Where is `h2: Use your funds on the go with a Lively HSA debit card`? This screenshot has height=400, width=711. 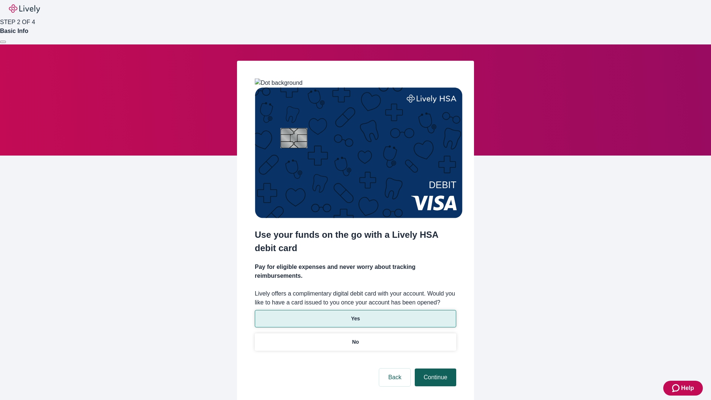 h2: Use your funds on the go with a Lively HSA debit card is located at coordinates (356, 242).